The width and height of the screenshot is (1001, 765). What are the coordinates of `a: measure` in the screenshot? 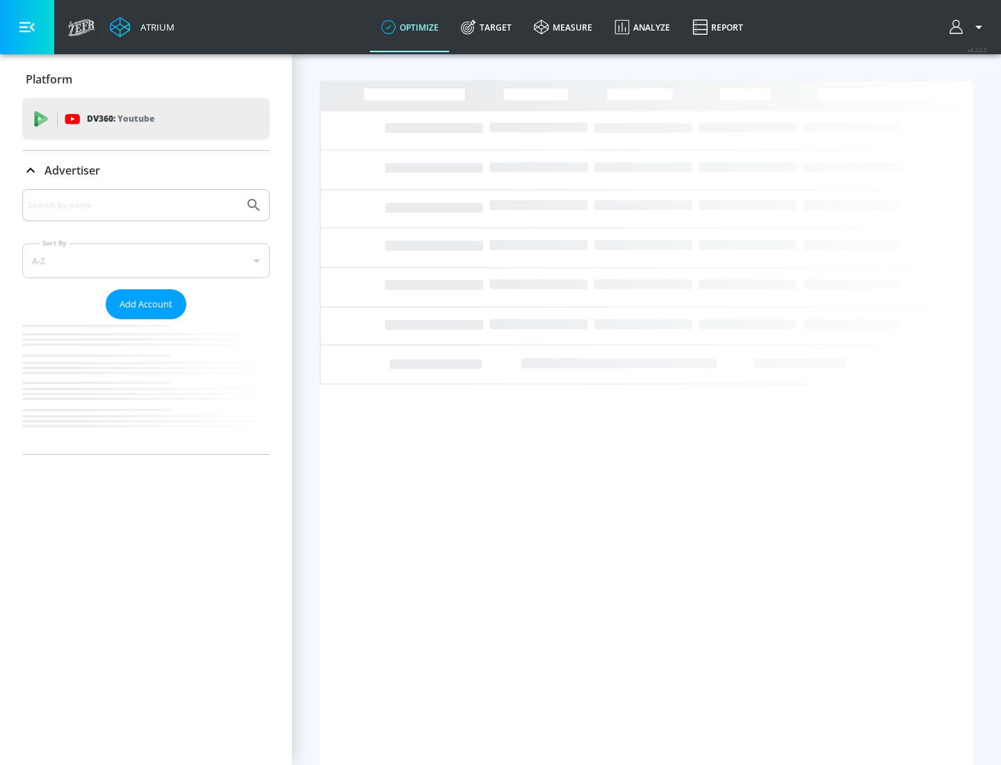 It's located at (563, 27).